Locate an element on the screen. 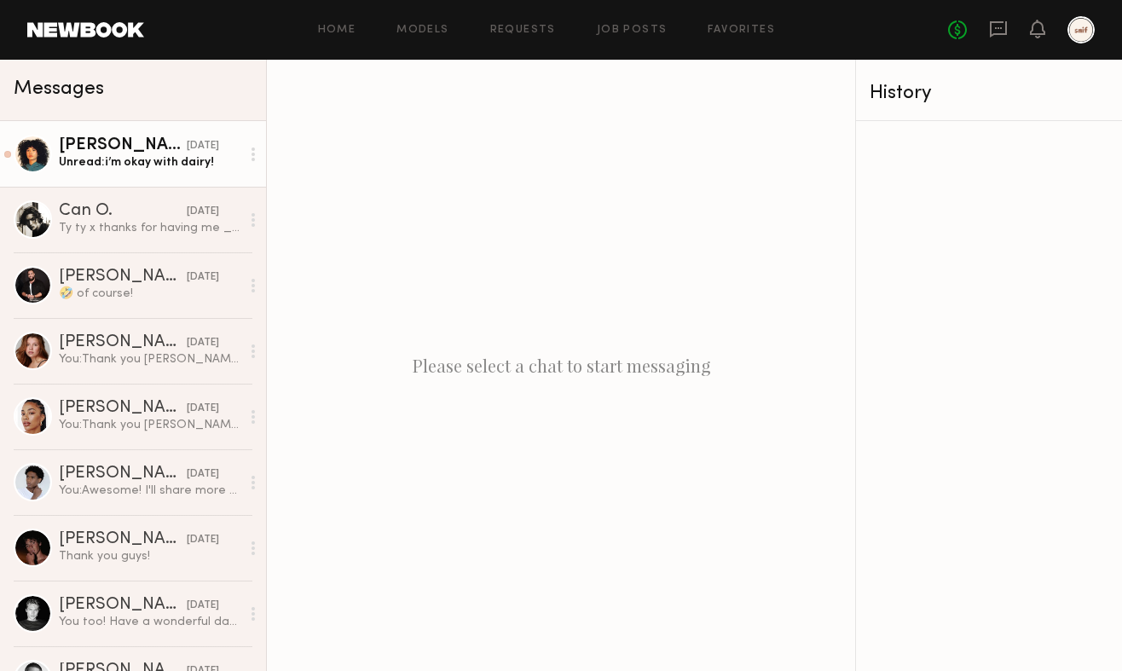  a: Job Posts is located at coordinates (632, 30).